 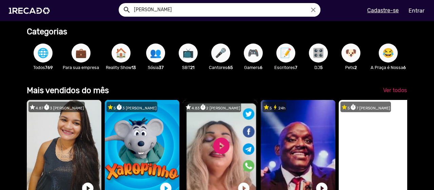 What do you see at coordinates (322, 67) in the screenshot?
I see `b: 5` at bounding box center [322, 67].